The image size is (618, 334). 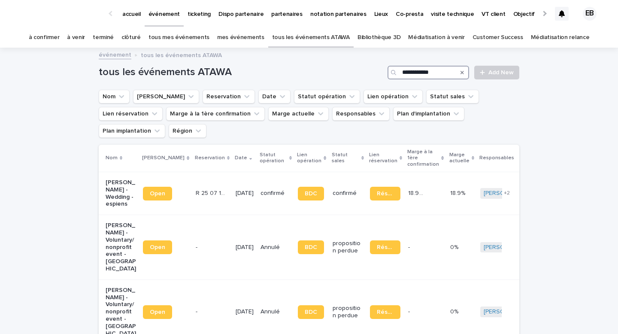 What do you see at coordinates (436, 37) in the screenshot?
I see `a: Médiatisation à venir` at bounding box center [436, 37].